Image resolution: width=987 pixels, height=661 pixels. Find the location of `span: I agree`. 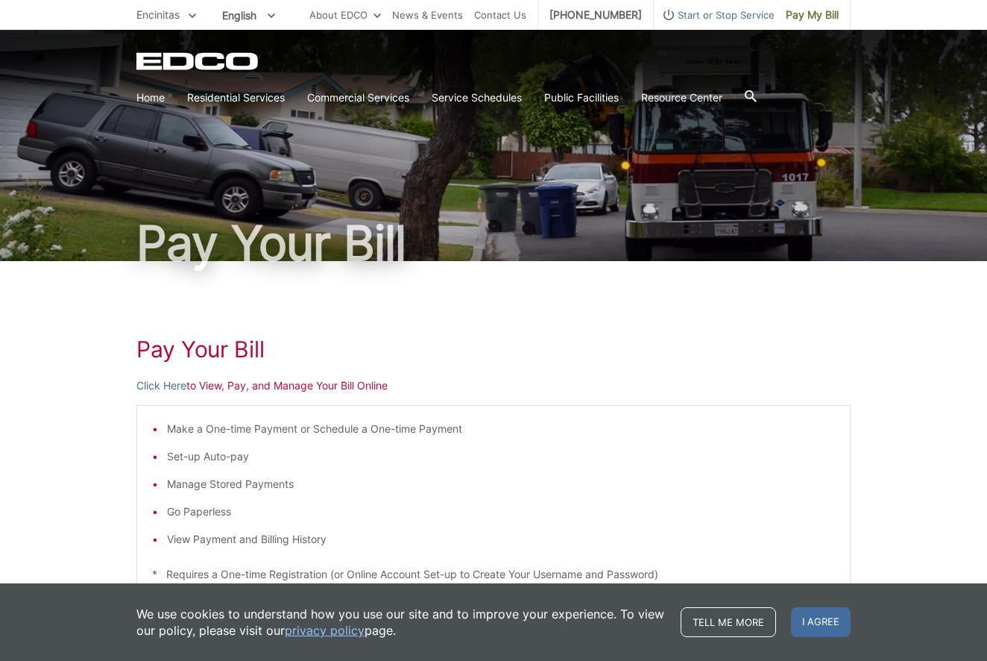

span: I agree is located at coordinates (821, 622).